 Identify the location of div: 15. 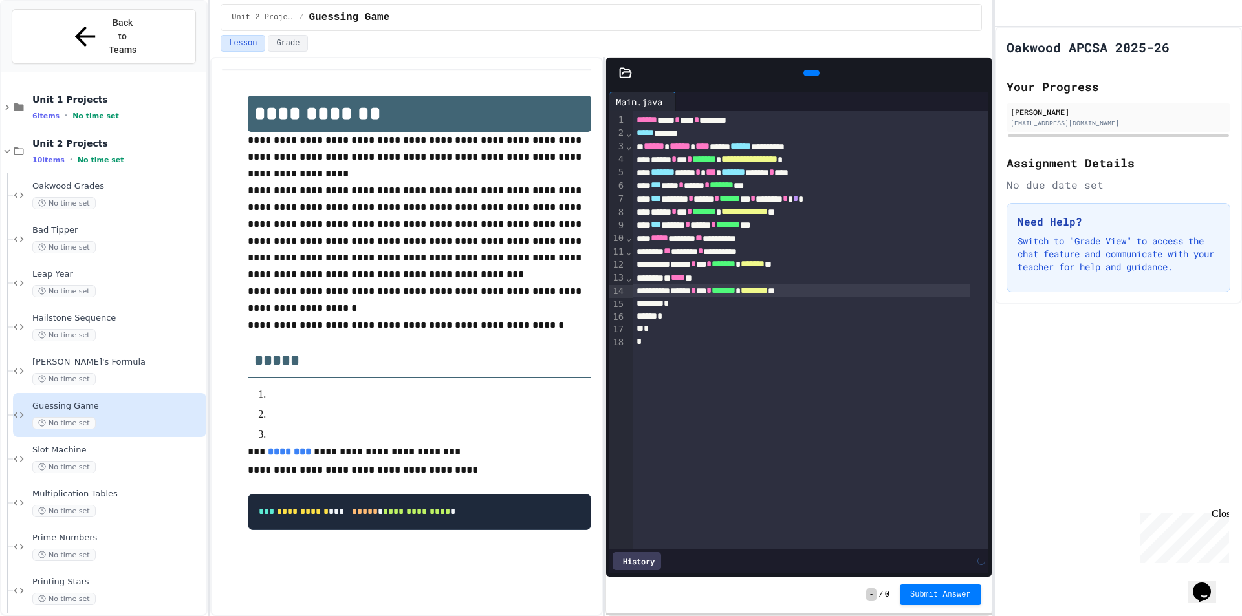
(617, 305).